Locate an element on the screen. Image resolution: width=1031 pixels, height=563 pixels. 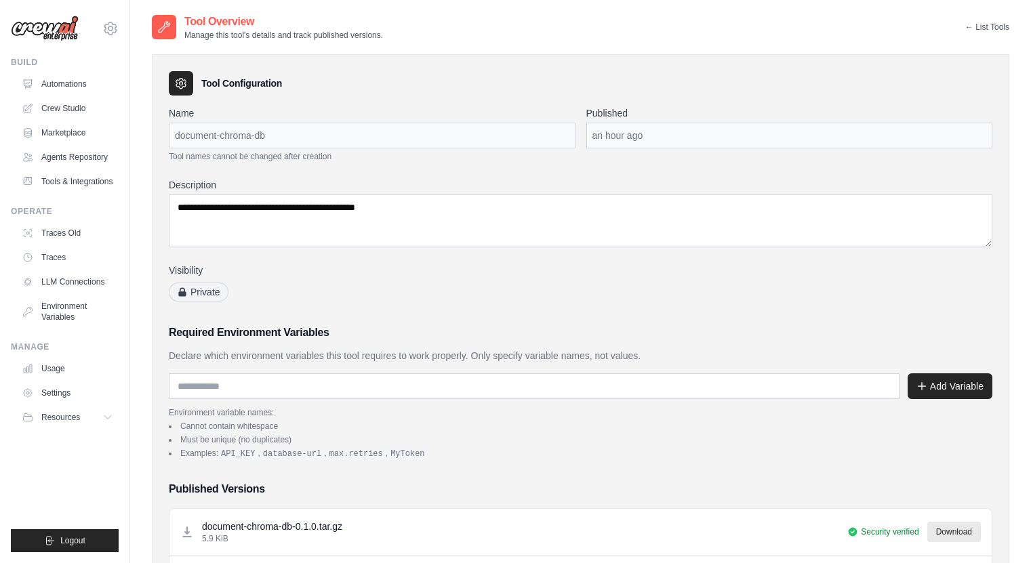
a: Settings is located at coordinates (67, 393).